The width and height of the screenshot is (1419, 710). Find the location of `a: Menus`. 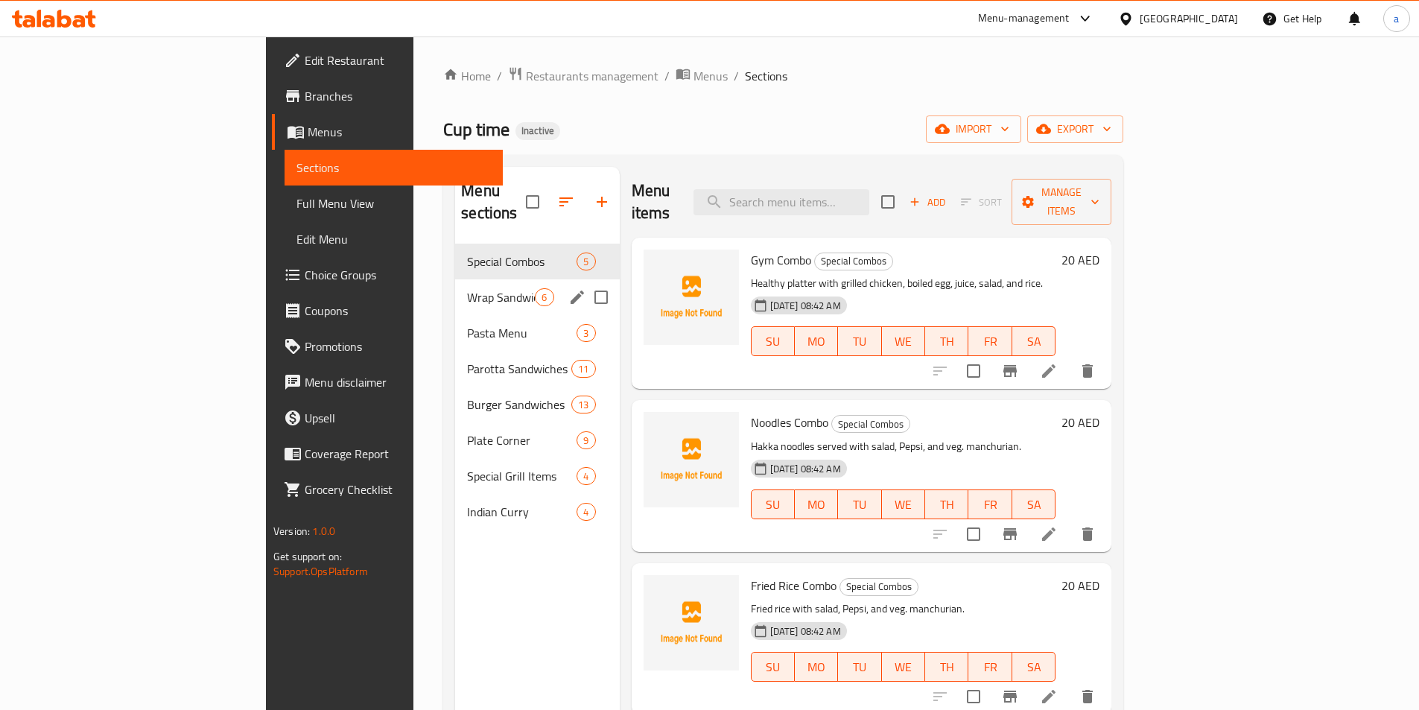

a: Menus is located at coordinates (387, 132).